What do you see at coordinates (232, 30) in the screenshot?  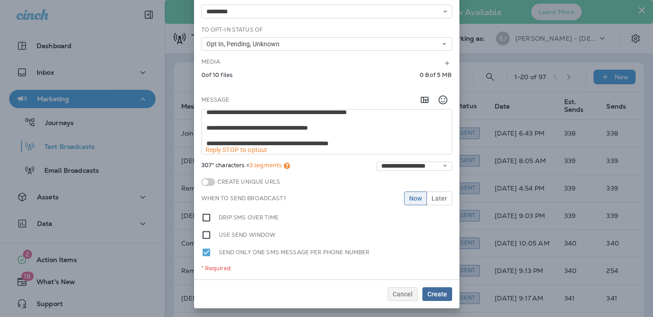 I see `label: To Opt-In Status of` at bounding box center [232, 30].